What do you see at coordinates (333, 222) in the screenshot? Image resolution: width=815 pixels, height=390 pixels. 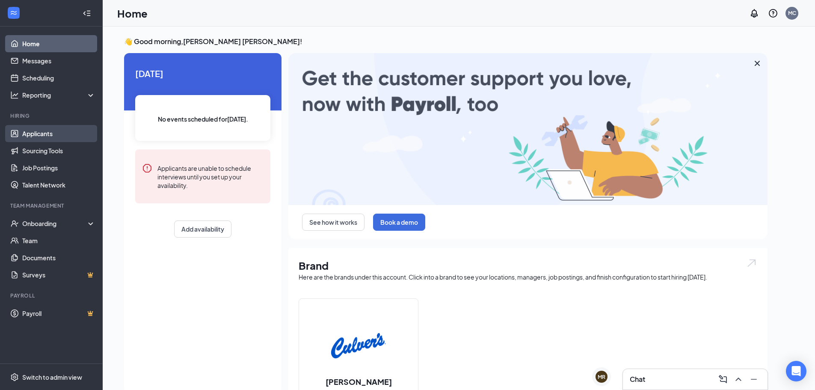 I see `button: See how it works` at bounding box center [333, 222].